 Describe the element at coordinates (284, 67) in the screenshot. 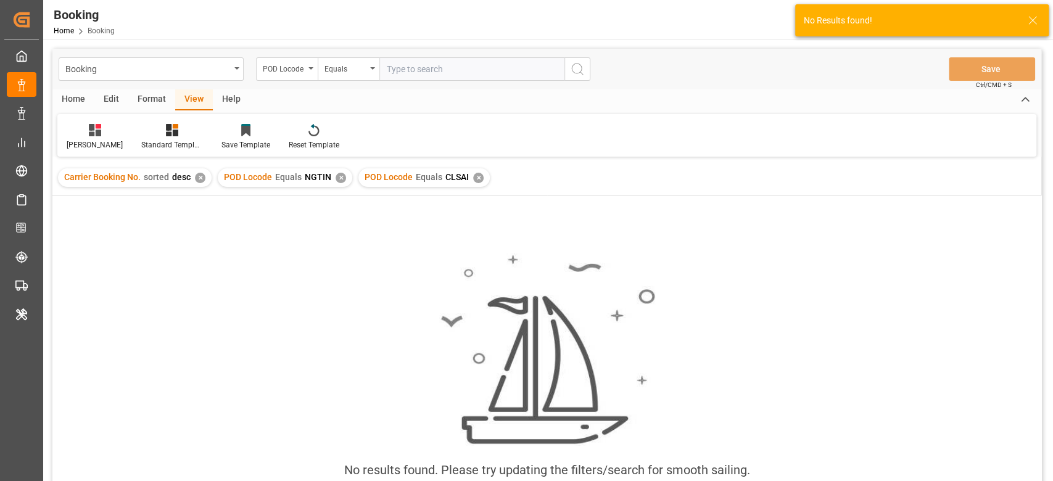

I see `div: POD Locode` at that location.